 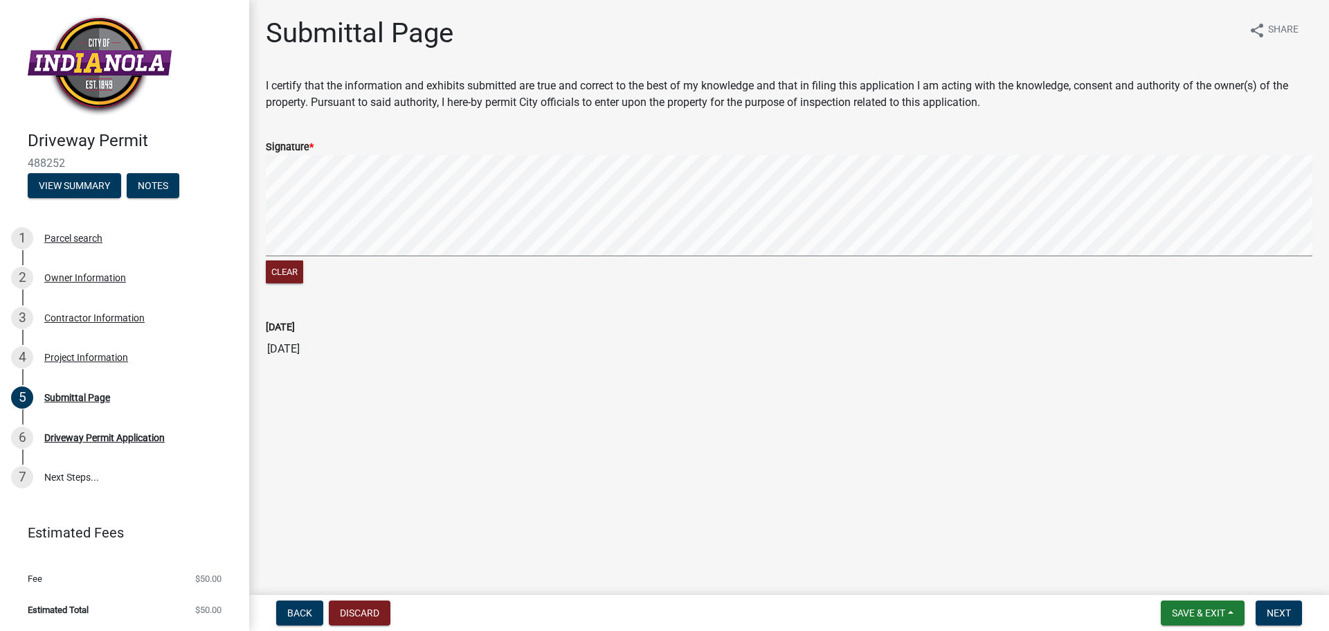 I want to click on span: Next, so click(x=1279, y=613).